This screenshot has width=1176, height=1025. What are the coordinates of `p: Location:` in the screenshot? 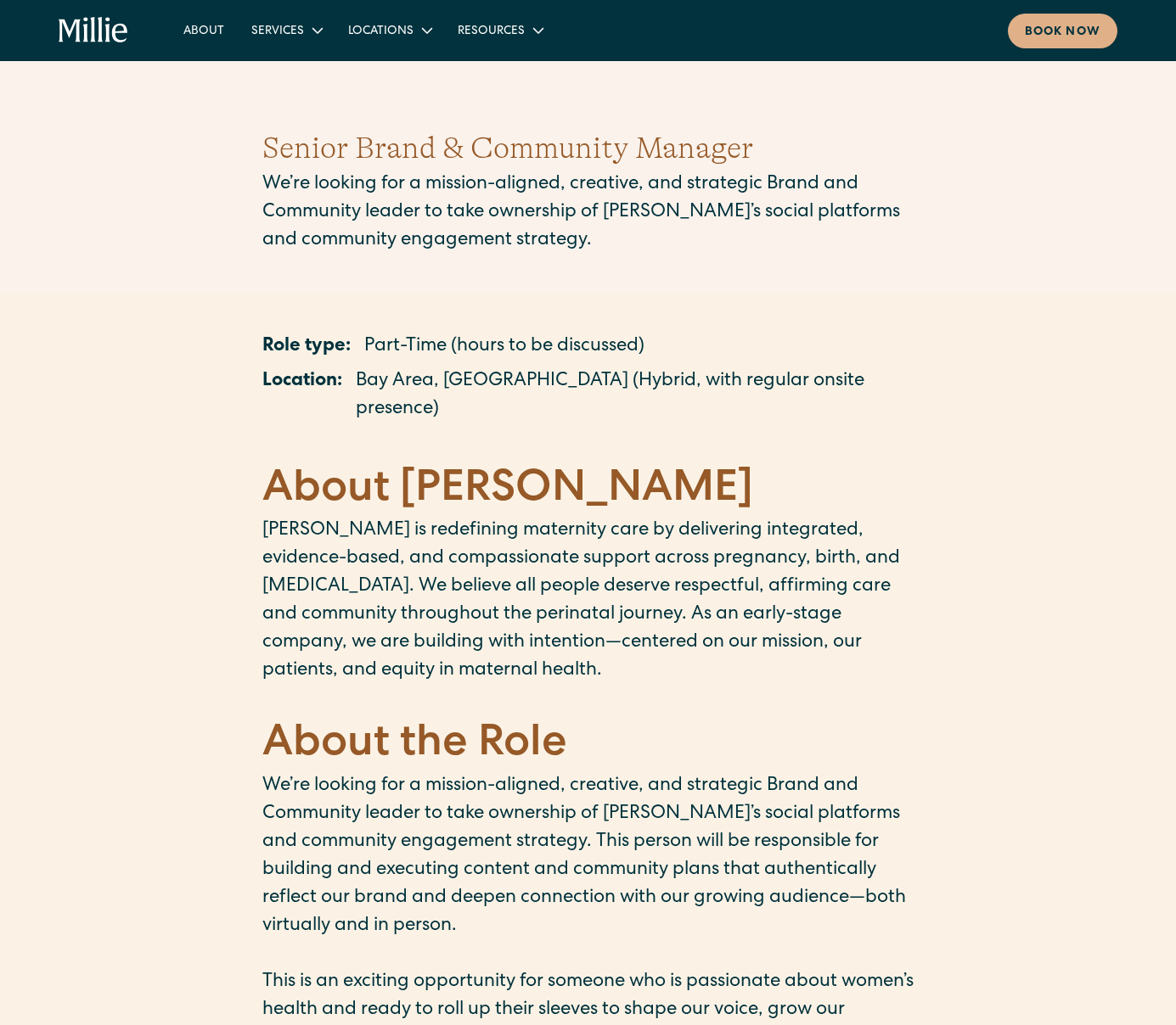 It's located at (302, 396).